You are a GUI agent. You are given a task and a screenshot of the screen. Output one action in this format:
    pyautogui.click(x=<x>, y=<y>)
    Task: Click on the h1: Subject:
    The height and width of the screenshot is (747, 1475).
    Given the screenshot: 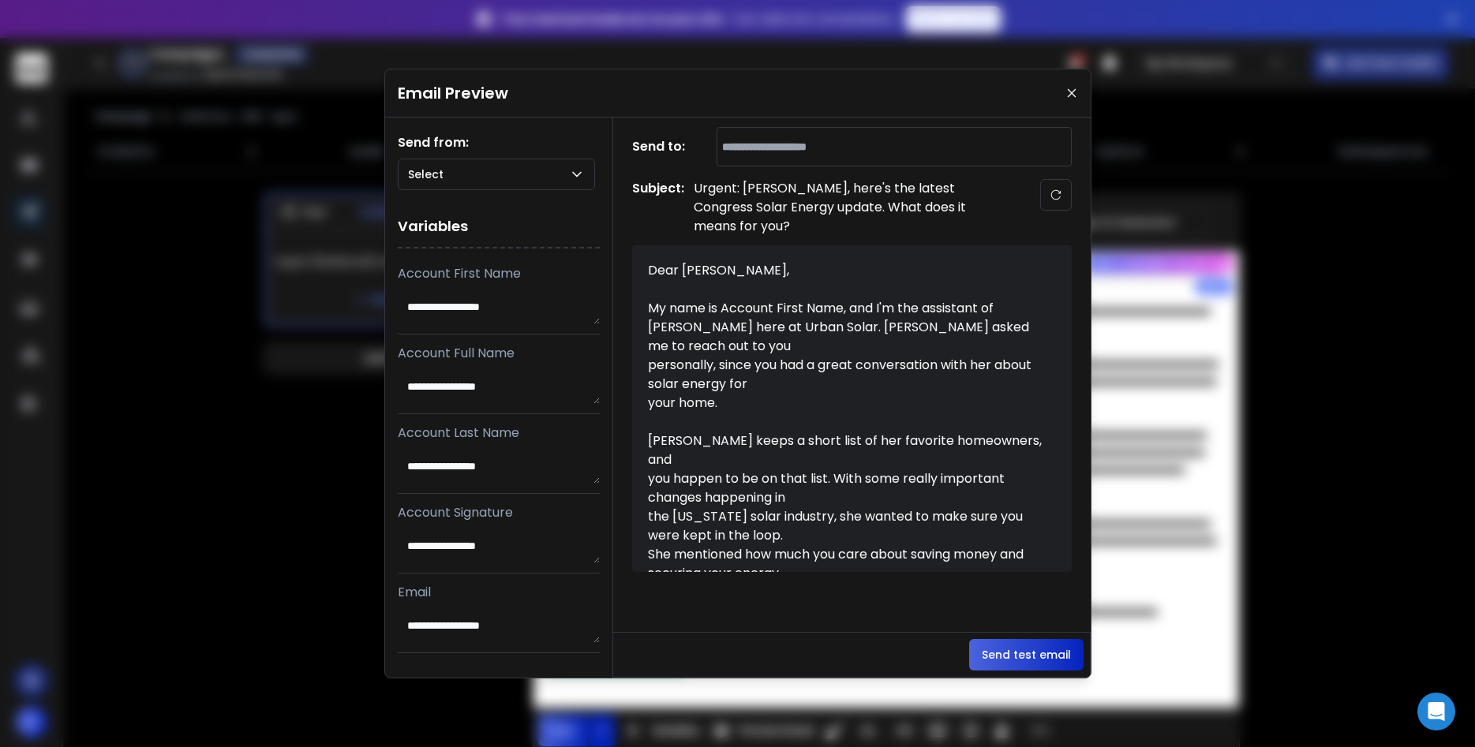 What is the action you would take?
    pyautogui.click(x=658, y=208)
    